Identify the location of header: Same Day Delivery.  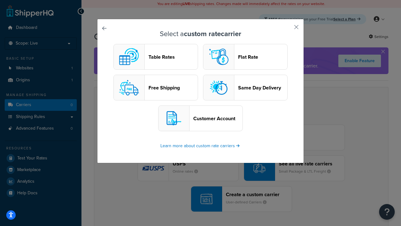
(263, 88).